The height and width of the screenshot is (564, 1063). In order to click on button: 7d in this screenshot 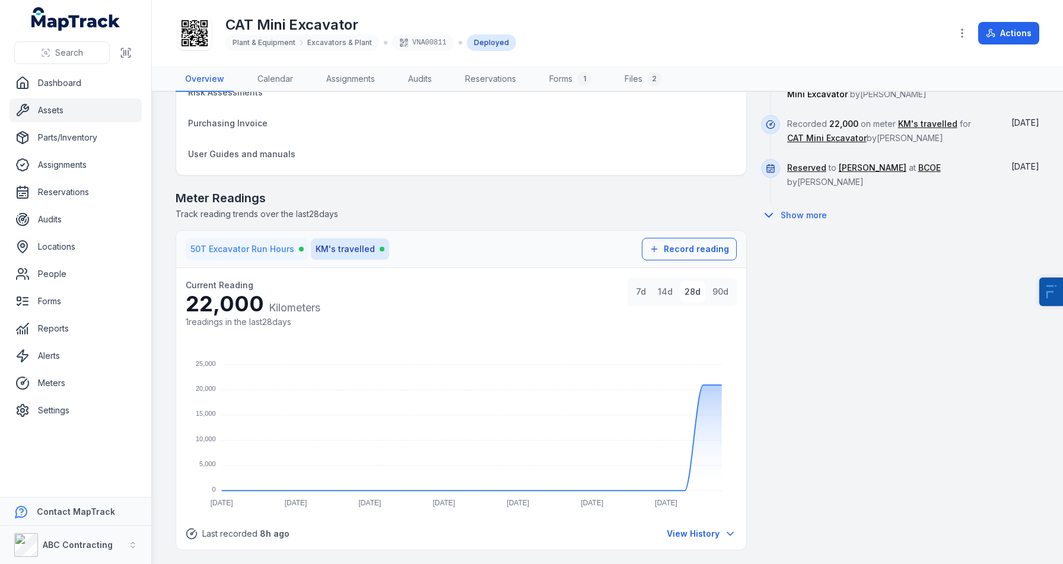, I will do `click(641, 292)`.